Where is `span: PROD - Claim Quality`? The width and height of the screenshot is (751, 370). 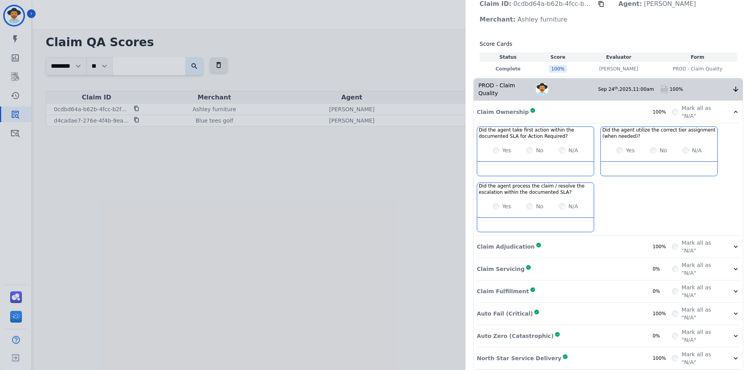 span: PROD - Claim Quality is located at coordinates (697, 69).